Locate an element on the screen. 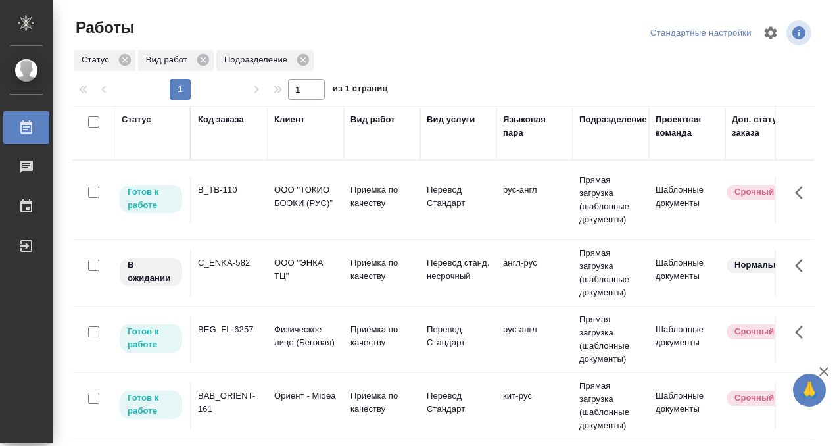 The image size is (839, 446). p: Нормальный is located at coordinates (762, 265).